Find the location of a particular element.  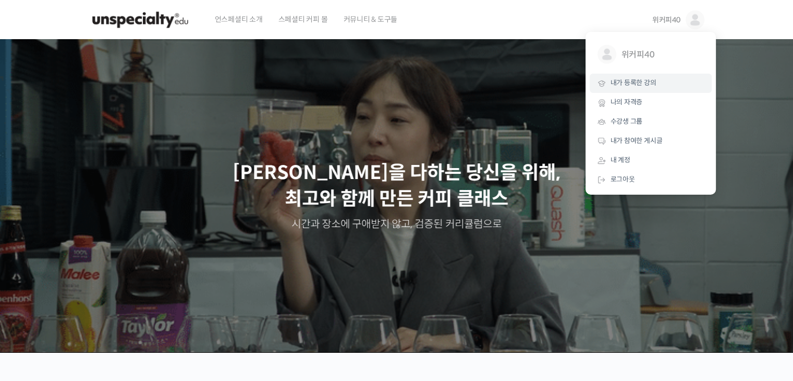

a: 내가 참여한 게시글 is located at coordinates (651, 141).